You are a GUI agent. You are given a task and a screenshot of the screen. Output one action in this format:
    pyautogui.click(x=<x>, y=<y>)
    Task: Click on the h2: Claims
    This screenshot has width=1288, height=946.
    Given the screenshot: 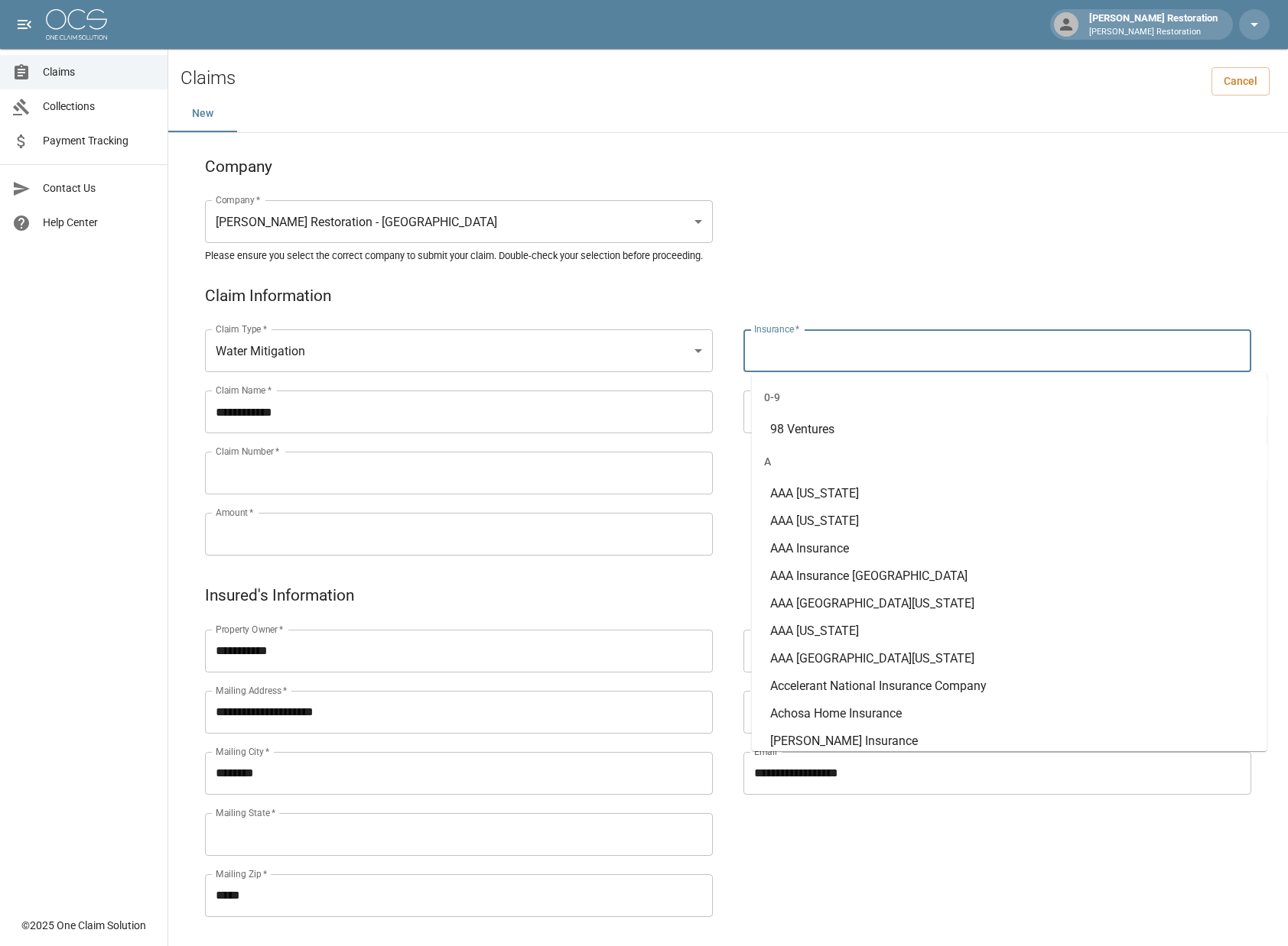 What is the action you would take?
    pyautogui.click(x=208, y=78)
    